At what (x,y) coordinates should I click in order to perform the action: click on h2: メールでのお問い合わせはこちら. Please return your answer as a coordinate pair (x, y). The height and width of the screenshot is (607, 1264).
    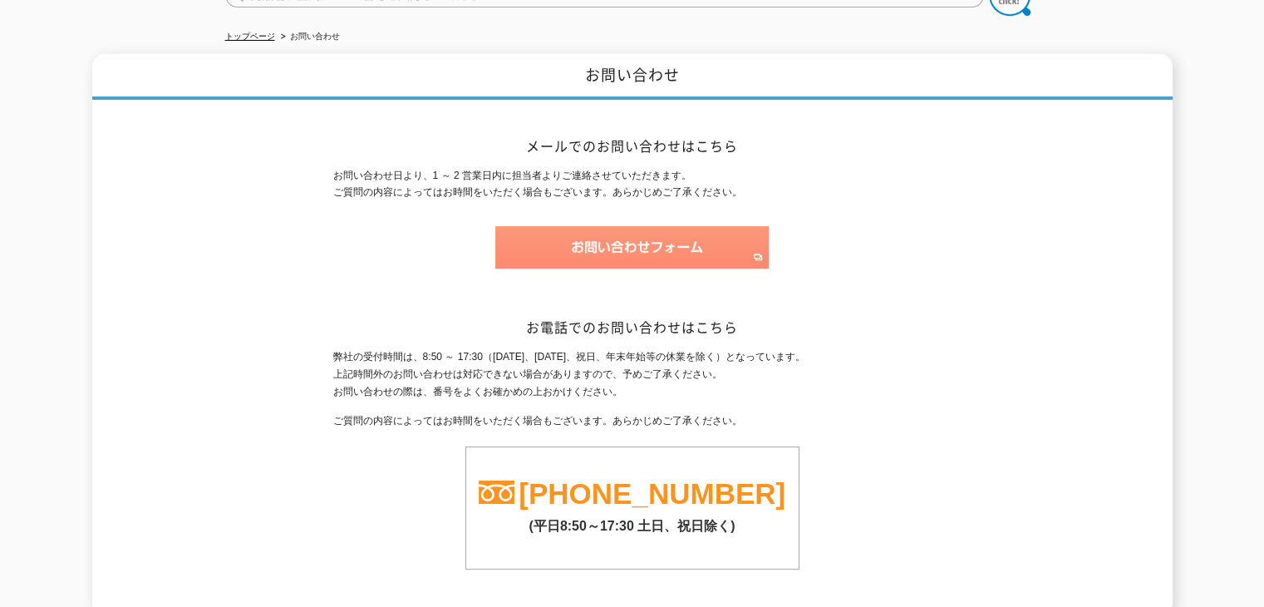
    Looking at the image, I should click on (632, 145).